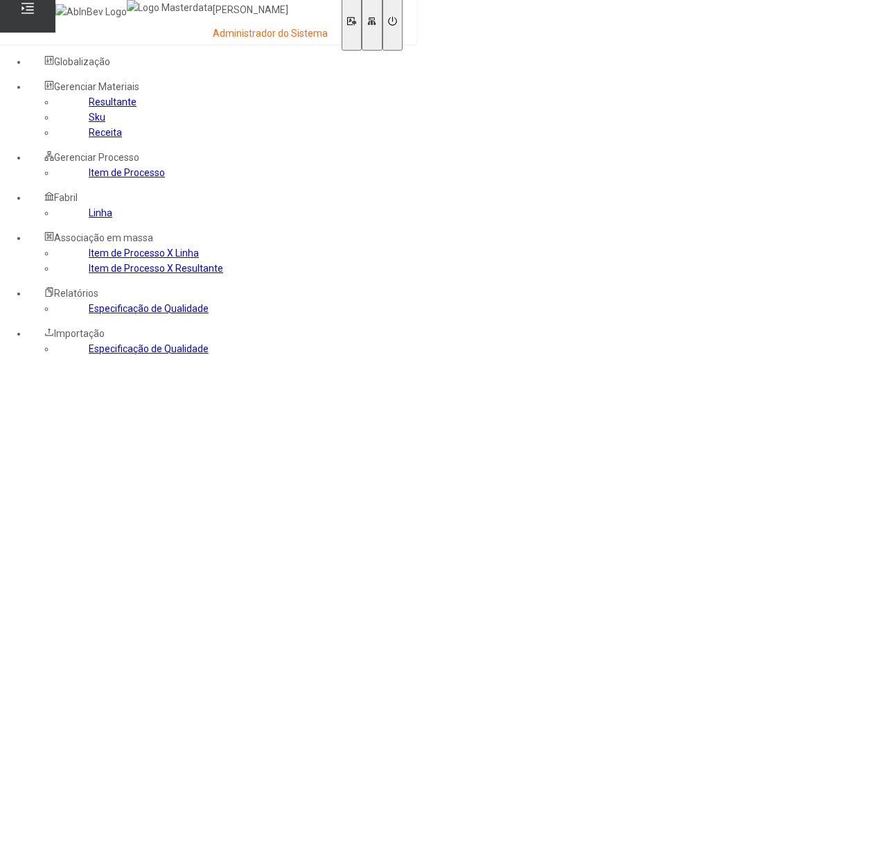 The height and width of the screenshot is (841, 880). Describe the element at coordinates (103, 238) in the screenshot. I see `span: Associação em massa` at that location.